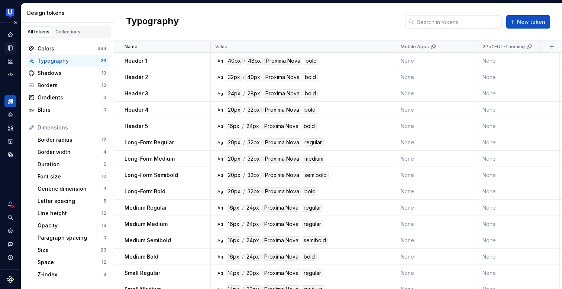  I want to click on a: Z-index9, so click(72, 275).